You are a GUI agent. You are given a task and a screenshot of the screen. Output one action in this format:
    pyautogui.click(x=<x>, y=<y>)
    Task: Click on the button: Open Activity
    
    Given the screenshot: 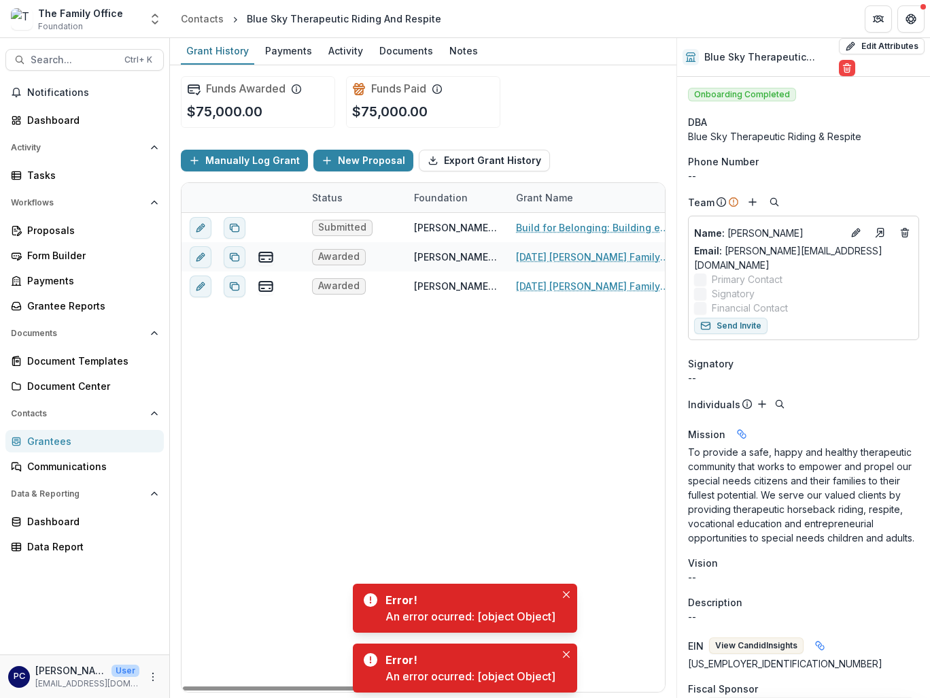 What is the action you would take?
    pyautogui.click(x=84, y=148)
    